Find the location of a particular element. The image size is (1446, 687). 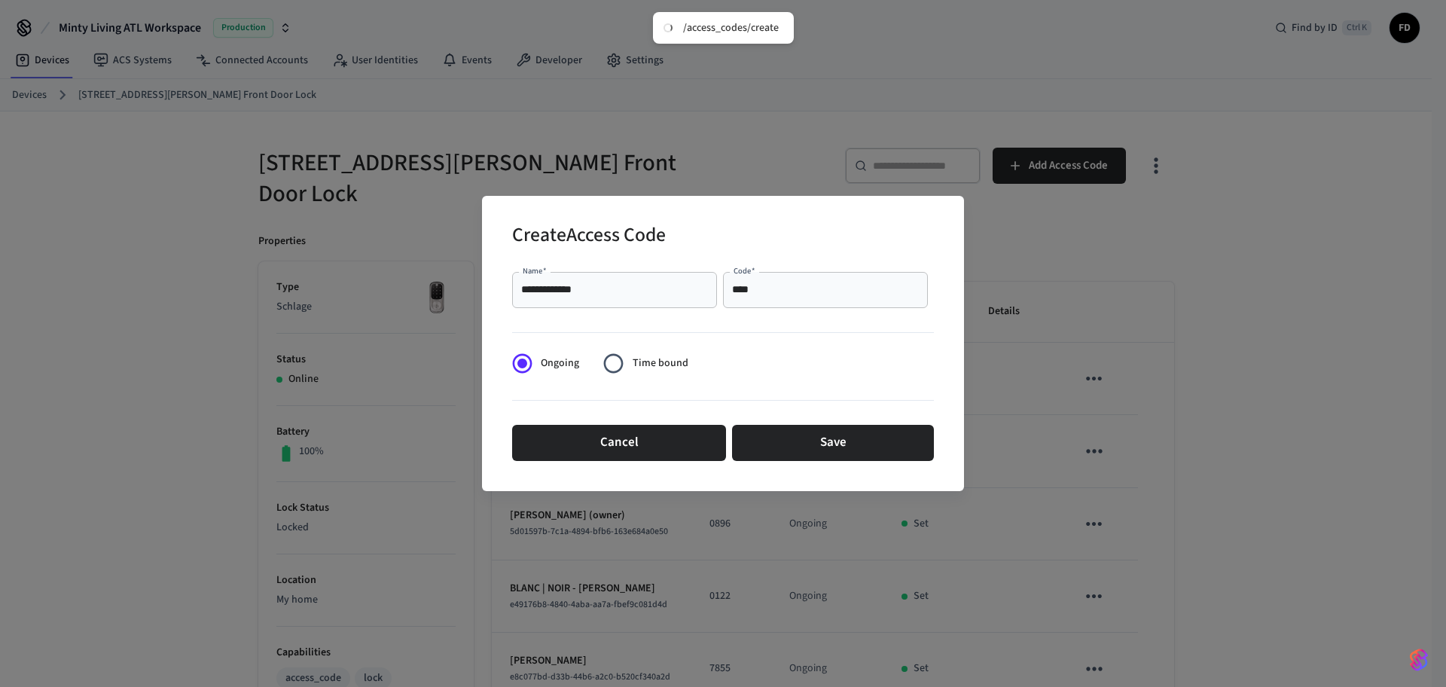

button: Cancel is located at coordinates (619, 443).